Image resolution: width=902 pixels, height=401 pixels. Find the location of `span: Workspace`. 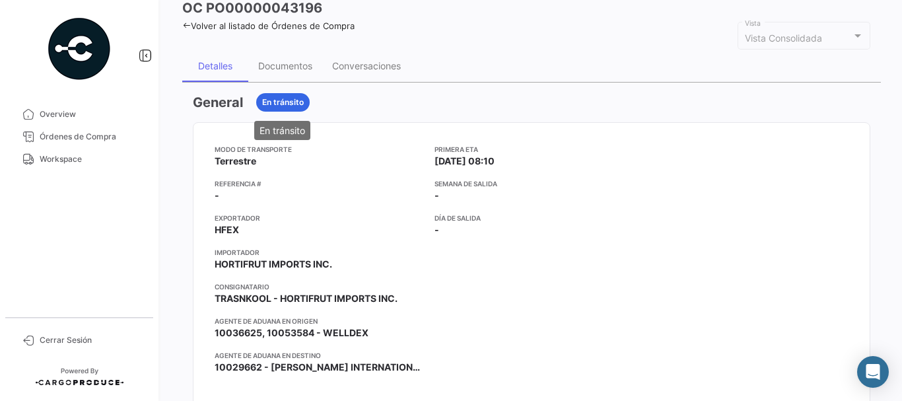

span: Workspace is located at coordinates (91, 159).